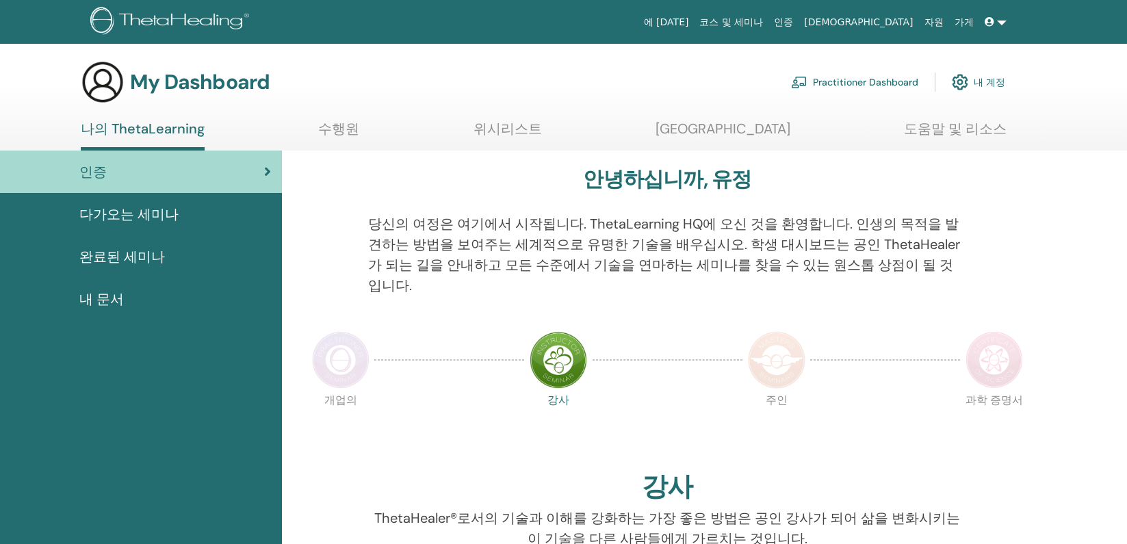  What do you see at coordinates (558, 360) in the screenshot?
I see `img: Instructor` at bounding box center [558, 360].